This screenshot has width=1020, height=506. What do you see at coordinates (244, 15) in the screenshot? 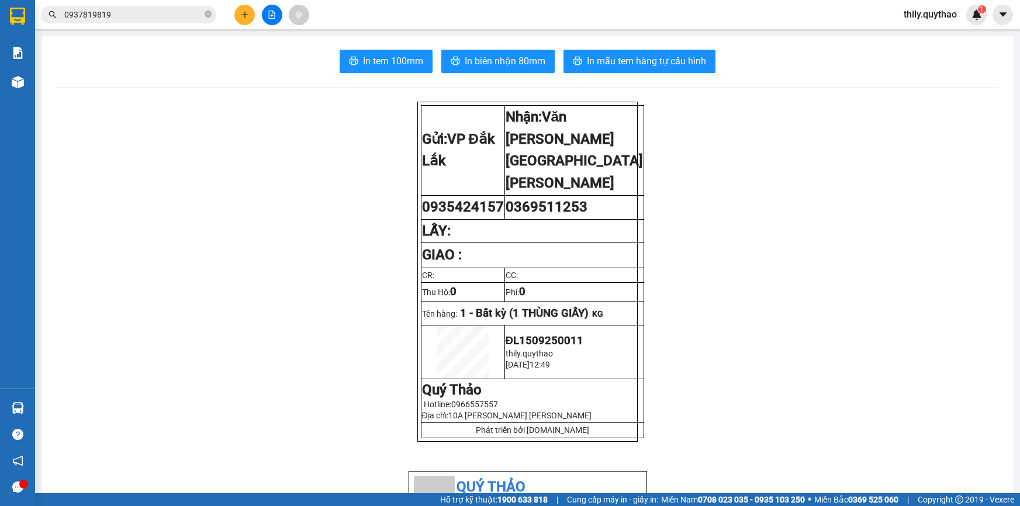
I see `button: plus` at bounding box center [244, 15].